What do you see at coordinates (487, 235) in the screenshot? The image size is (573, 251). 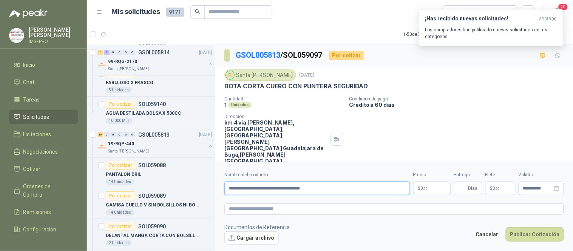 I see `button: Cancelar` at bounding box center [487, 235].